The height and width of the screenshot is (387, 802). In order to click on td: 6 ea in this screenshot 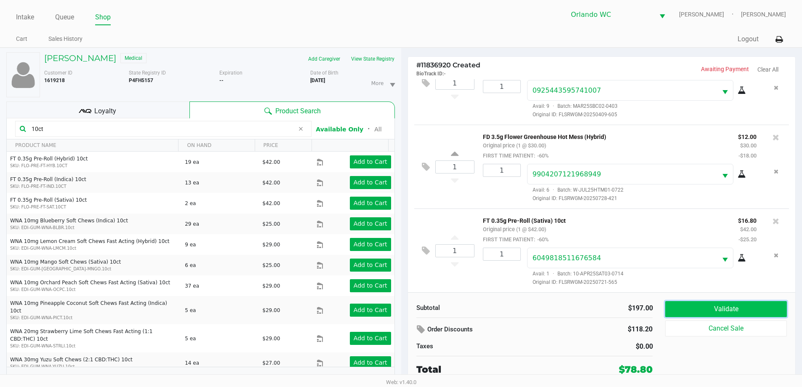, I will do `click(220, 265)`.